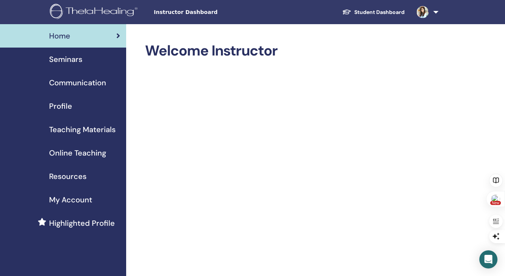  Describe the element at coordinates (422, 12) in the screenshot. I see `img: default.jpg` at that location.